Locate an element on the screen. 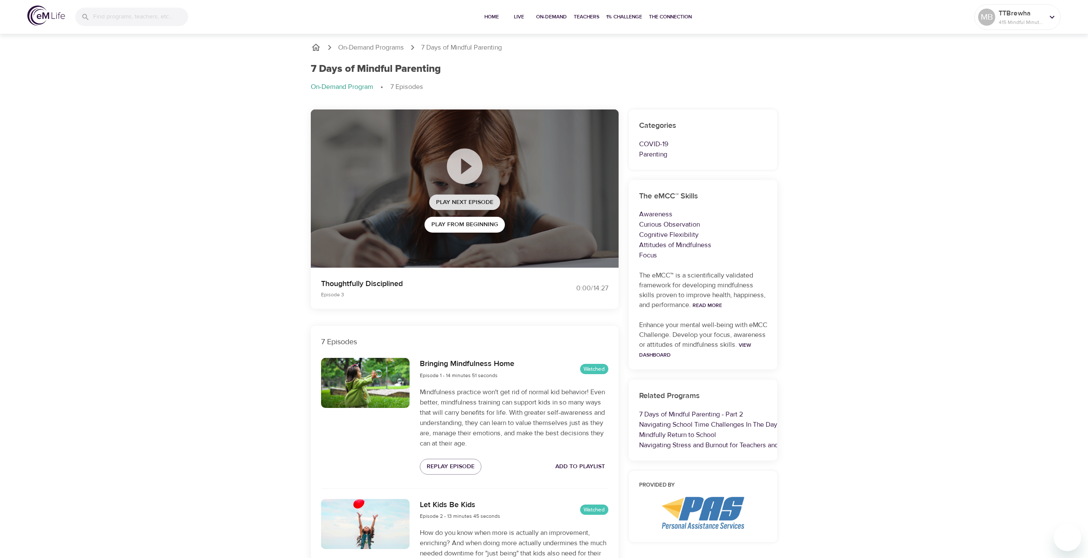 Image resolution: width=1088 pixels, height=558 pixels. p: The eMCC™ is a scientifically validated framework for developing mindfulness skills proven to imp... is located at coordinates (703, 290).